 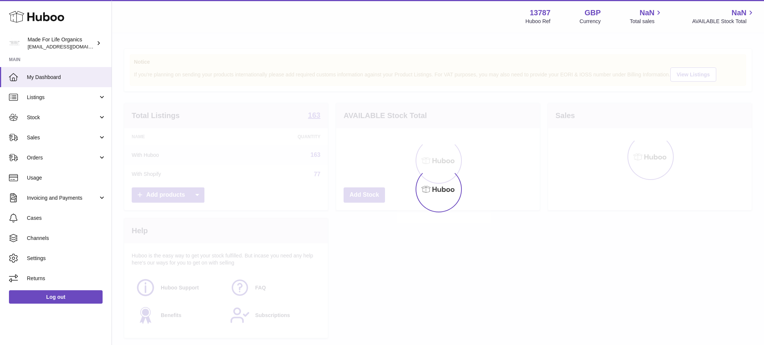 I want to click on strong: GBP, so click(x=592, y=13).